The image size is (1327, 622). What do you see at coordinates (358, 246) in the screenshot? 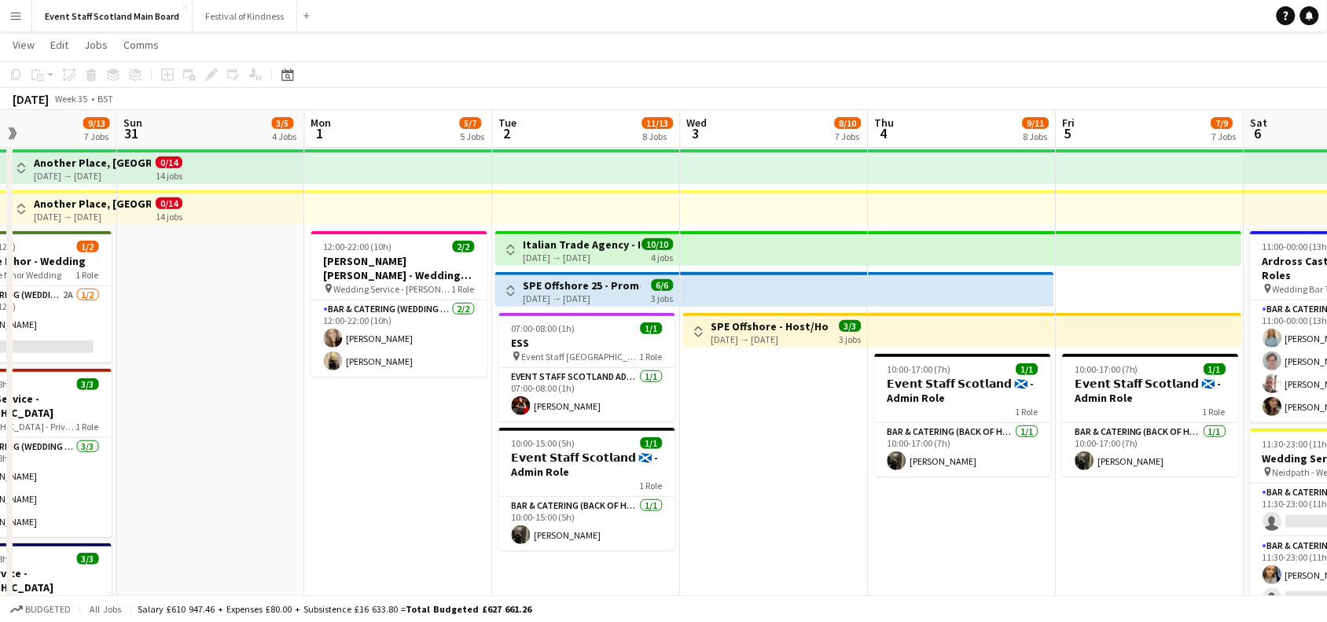
I see `span: 12:00-22:00 (10h)` at bounding box center [358, 246].